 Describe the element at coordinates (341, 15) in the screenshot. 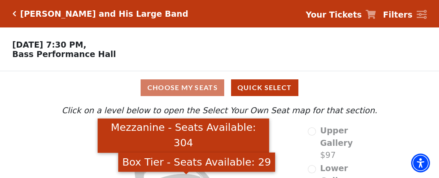

I see `a: Your Tickets` at that location.